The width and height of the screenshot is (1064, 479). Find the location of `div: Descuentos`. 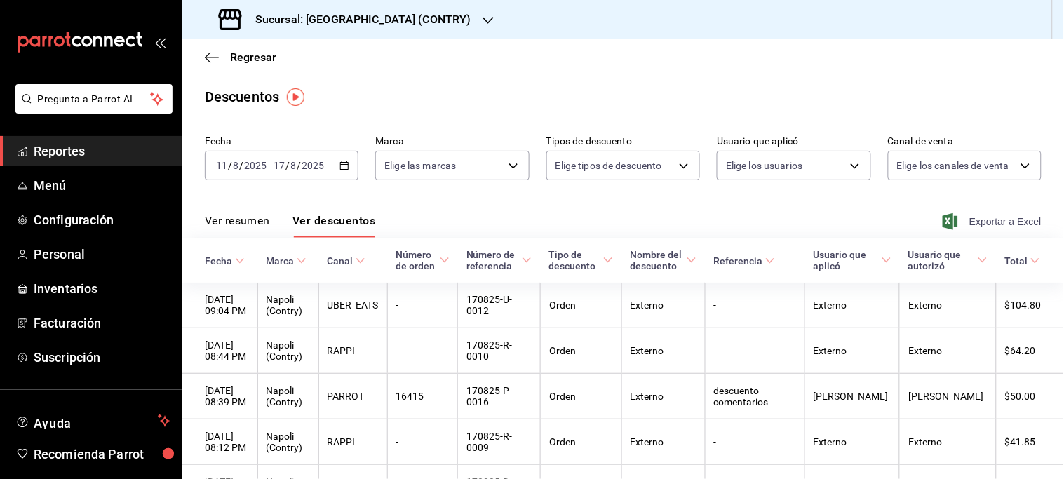

div: Descuentos is located at coordinates (242, 97).